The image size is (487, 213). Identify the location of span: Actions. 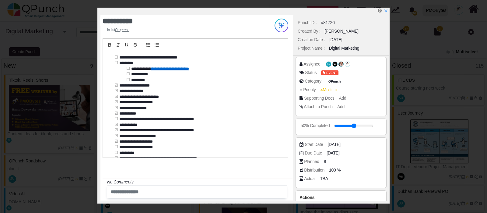
(307, 197).